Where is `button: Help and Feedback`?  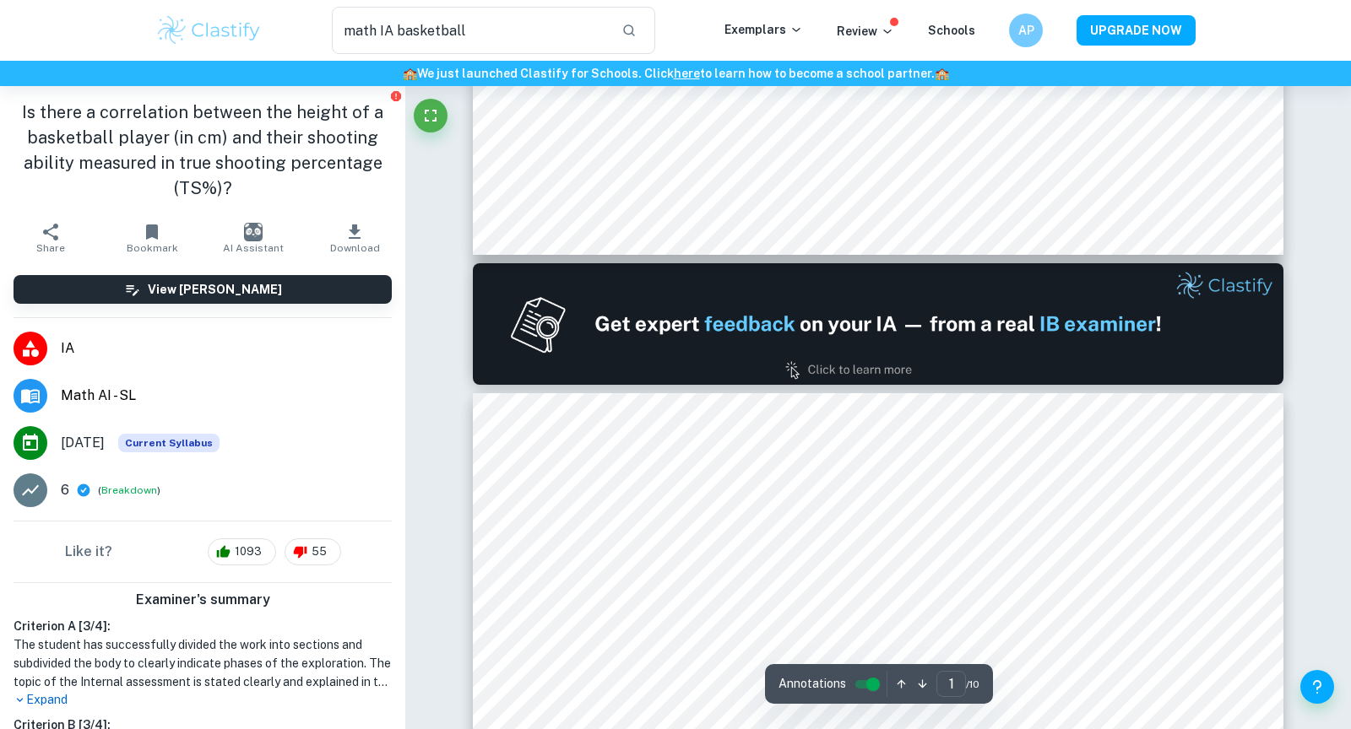
button: Help and Feedback is located at coordinates (1317, 687).